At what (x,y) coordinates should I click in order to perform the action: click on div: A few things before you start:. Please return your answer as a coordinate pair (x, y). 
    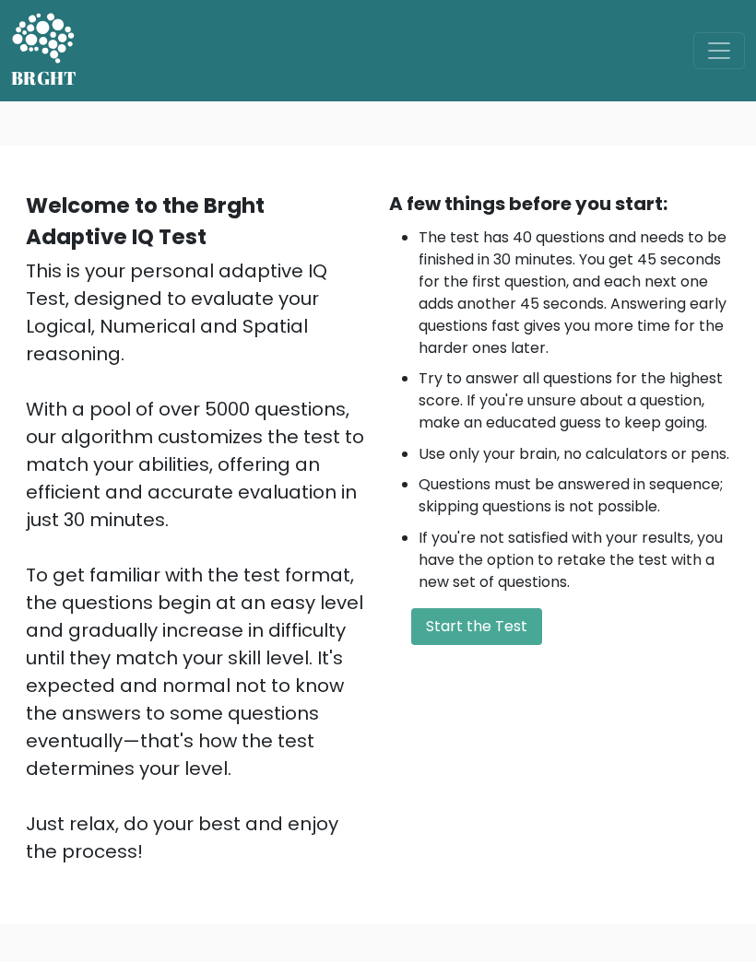
    Looking at the image, I should click on (559, 204).